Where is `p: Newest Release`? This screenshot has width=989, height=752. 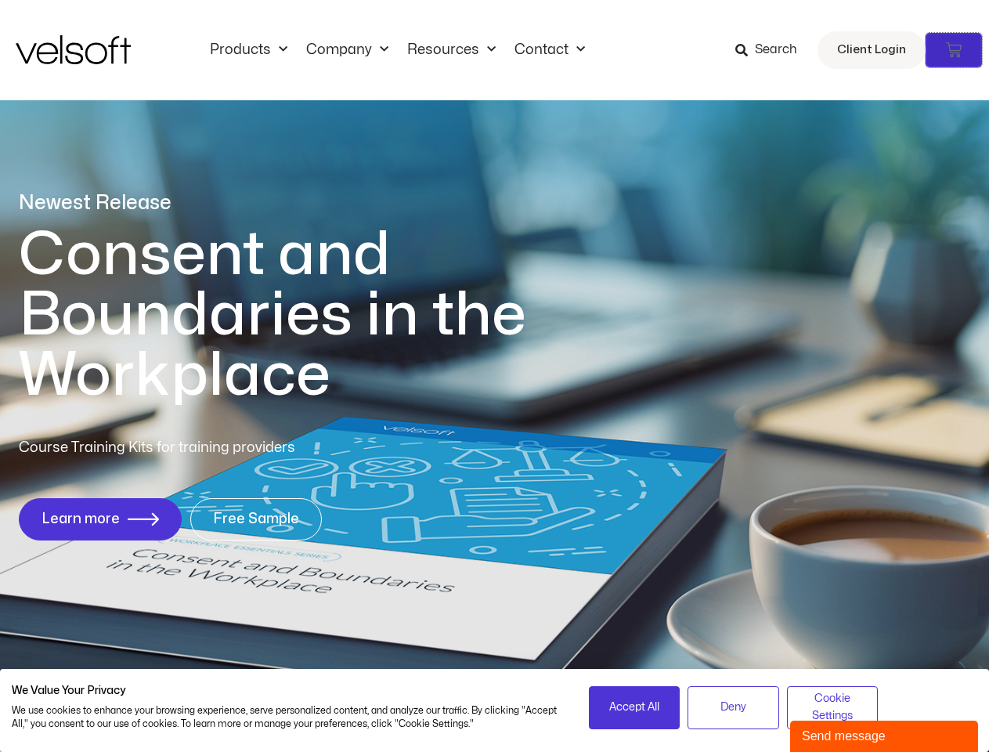 p: Newest Release is located at coordinates (305, 203).